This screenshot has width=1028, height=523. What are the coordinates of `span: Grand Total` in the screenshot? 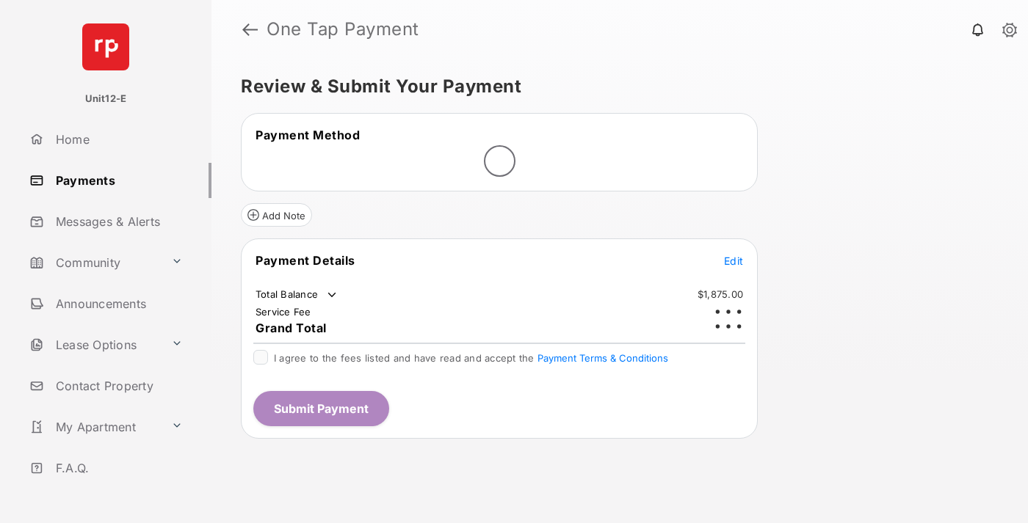 It's located at (291, 328).